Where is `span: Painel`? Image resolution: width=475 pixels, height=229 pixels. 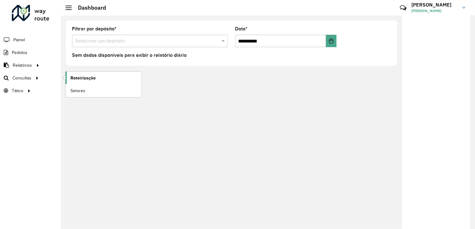 span: Painel is located at coordinates (19, 40).